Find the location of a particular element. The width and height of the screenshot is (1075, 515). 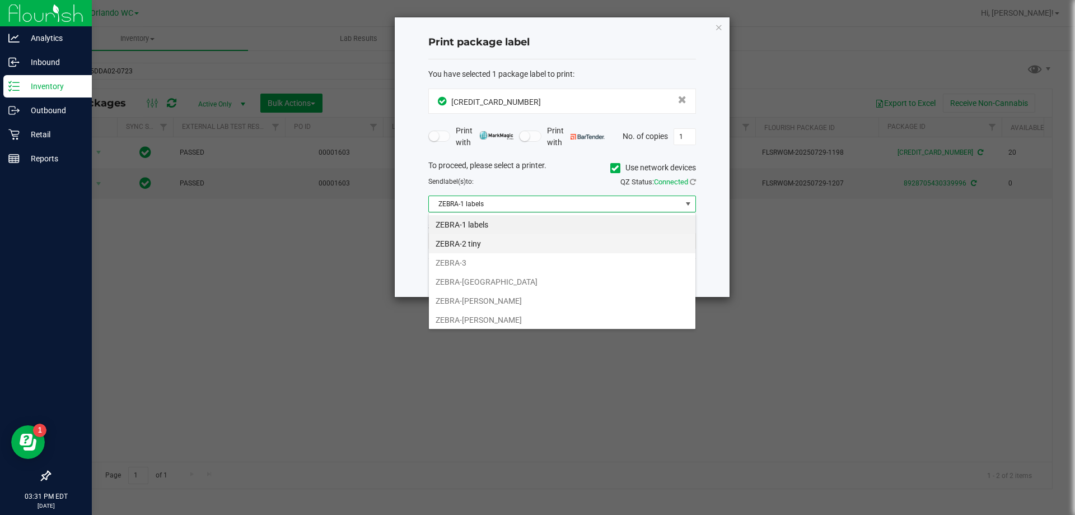

inline-svg: Inbound is located at coordinates (14, 62).